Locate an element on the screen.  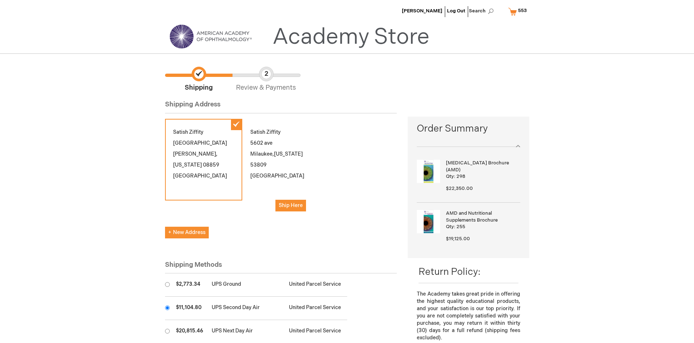
a: Log Out is located at coordinates (456, 11).